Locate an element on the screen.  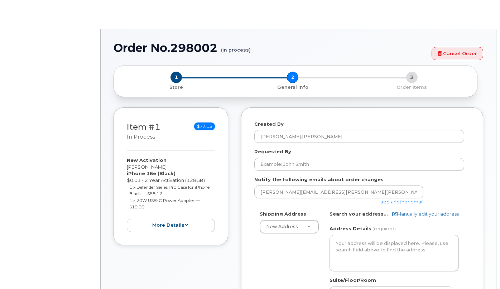
a: add another email is located at coordinates (402, 202).